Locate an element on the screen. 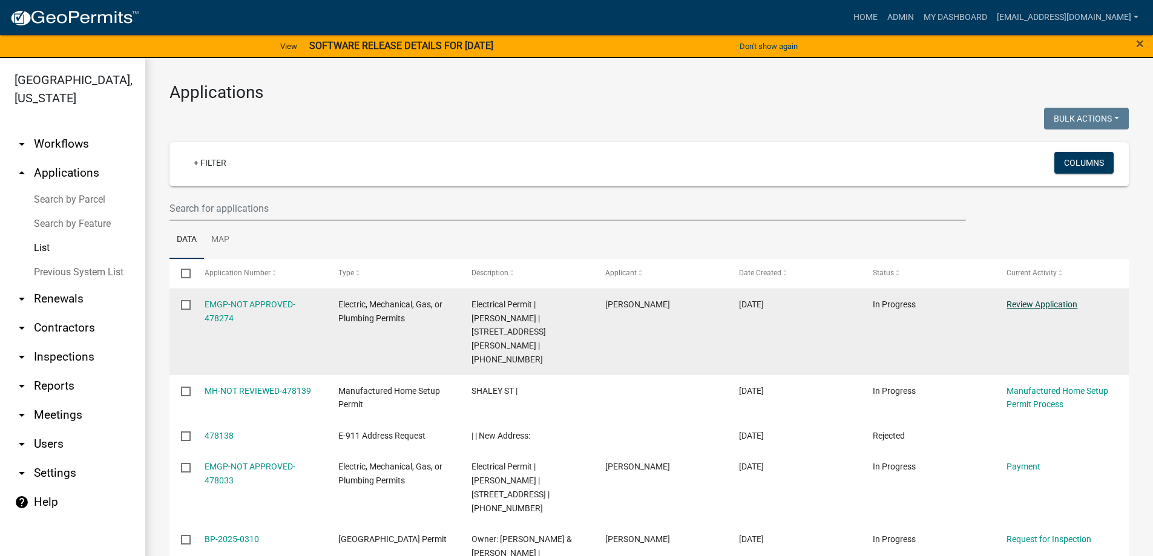  a: EMGP-NOT APPROVED-478274 is located at coordinates (250, 311).